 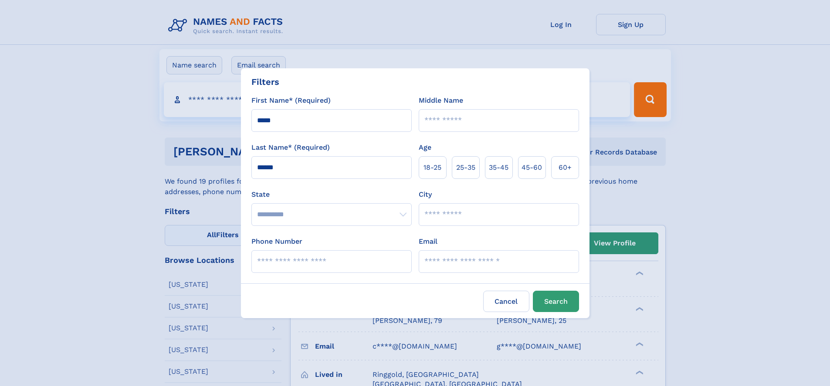 What do you see at coordinates (556, 301) in the screenshot?
I see `button: Search` at bounding box center [556, 301].